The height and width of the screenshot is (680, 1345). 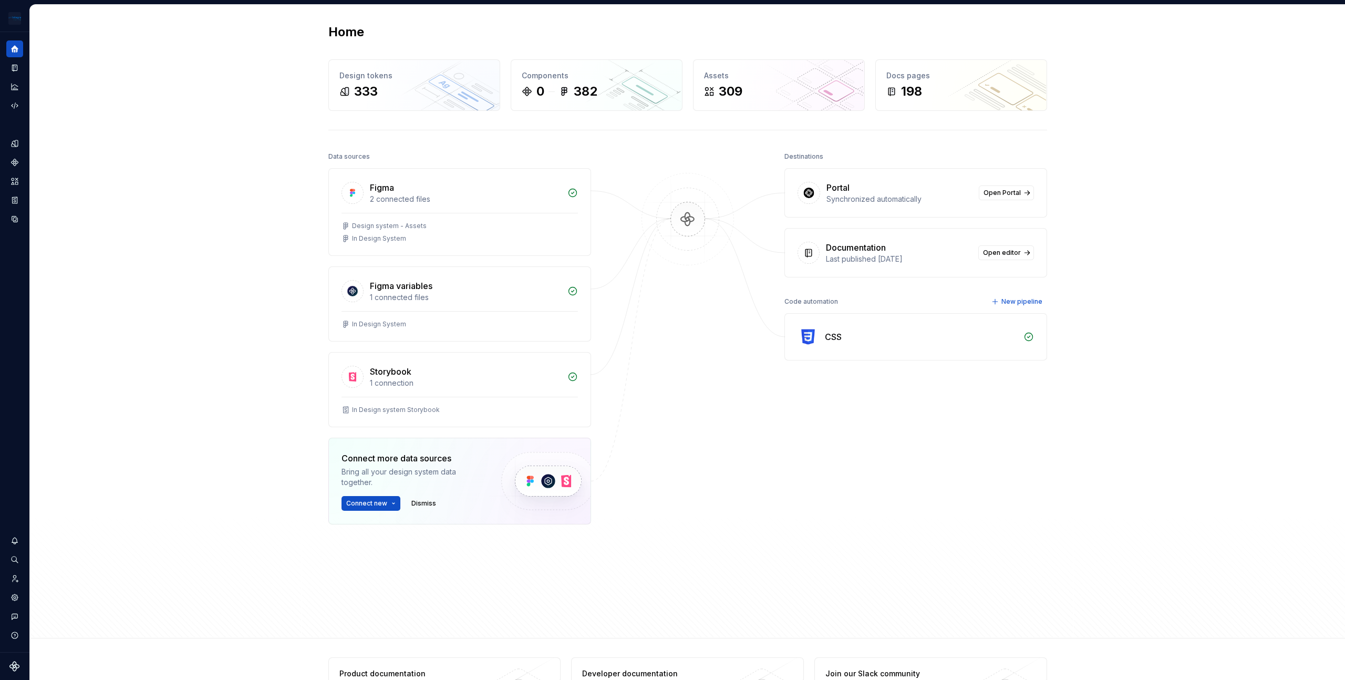 I want to click on img: 69f8bcad-285c-4300-a638-f7ea42da48ef.png, so click(x=15, y=18).